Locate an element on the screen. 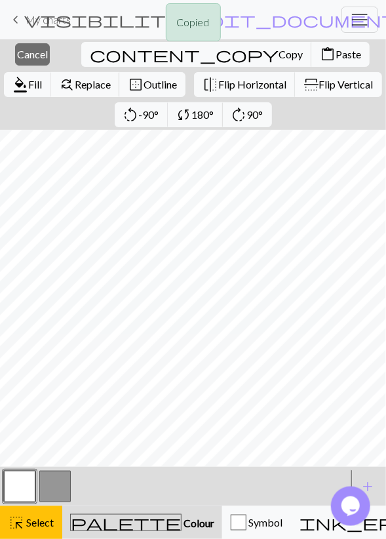  button: 90° is located at coordinates (247, 115).